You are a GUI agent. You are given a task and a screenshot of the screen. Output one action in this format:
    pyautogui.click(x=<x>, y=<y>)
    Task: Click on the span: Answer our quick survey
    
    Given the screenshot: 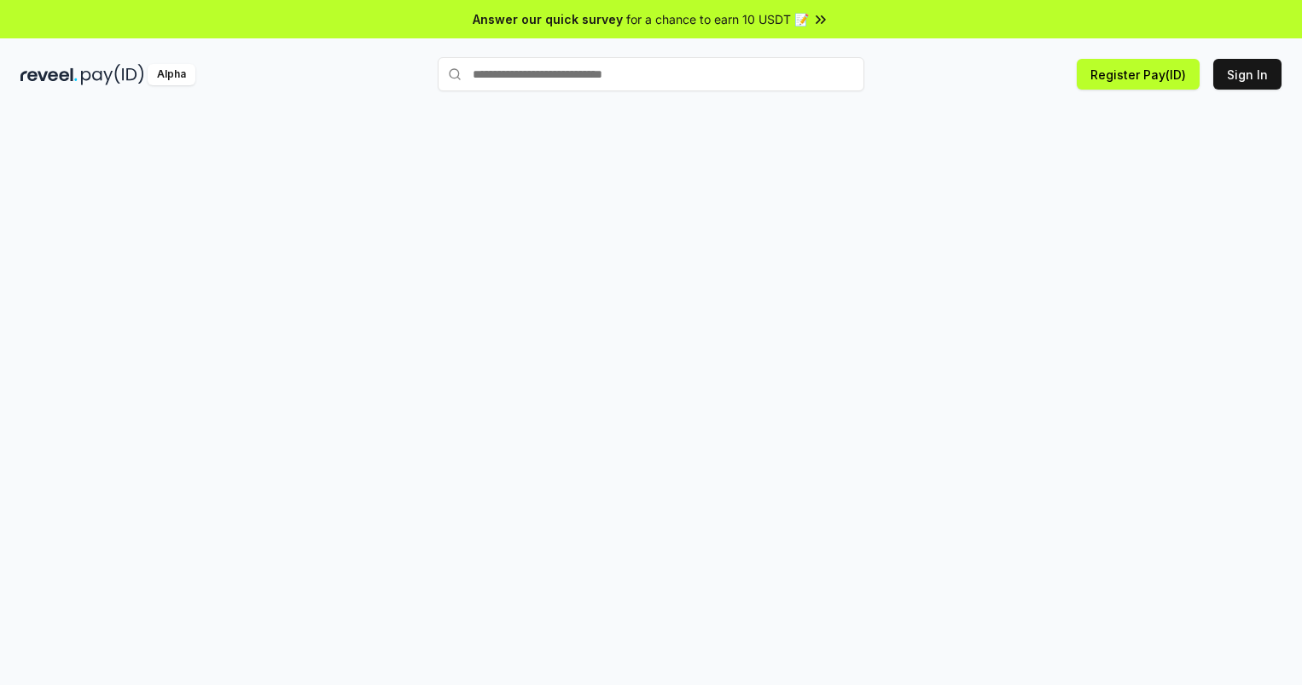 What is the action you would take?
    pyautogui.click(x=548, y=19)
    